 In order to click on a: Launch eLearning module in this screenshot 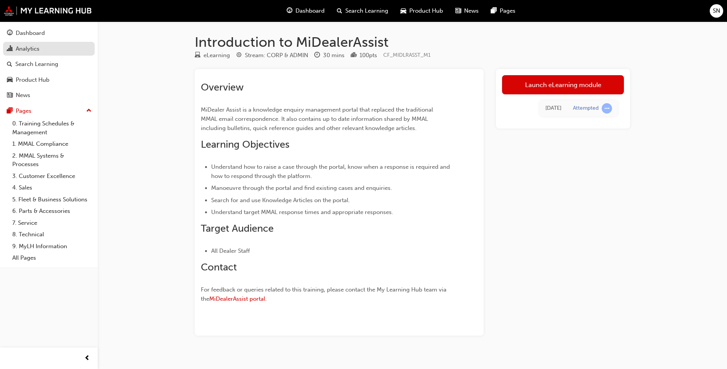, I will do `click(563, 85)`.